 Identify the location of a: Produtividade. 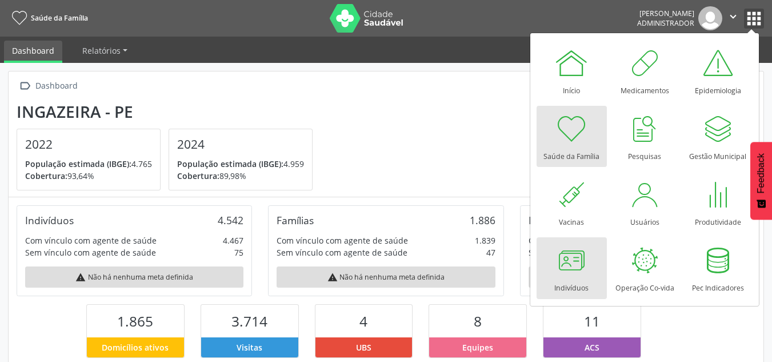
(718, 202).